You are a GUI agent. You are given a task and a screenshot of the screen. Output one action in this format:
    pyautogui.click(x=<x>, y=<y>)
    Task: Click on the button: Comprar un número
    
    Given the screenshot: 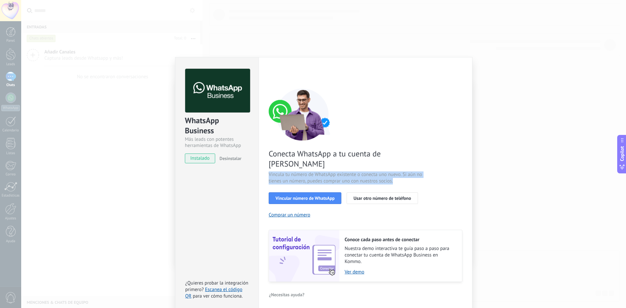 What is the action you would take?
    pyautogui.click(x=289, y=215)
    